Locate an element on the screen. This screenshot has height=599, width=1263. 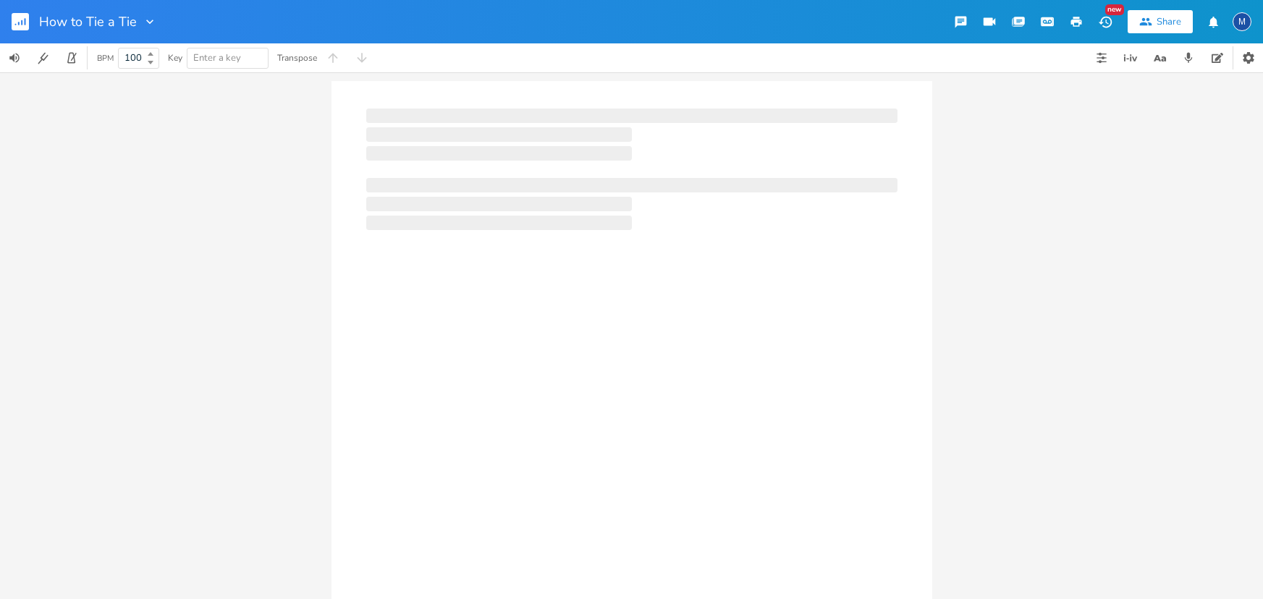
div: BPM is located at coordinates (105, 58).